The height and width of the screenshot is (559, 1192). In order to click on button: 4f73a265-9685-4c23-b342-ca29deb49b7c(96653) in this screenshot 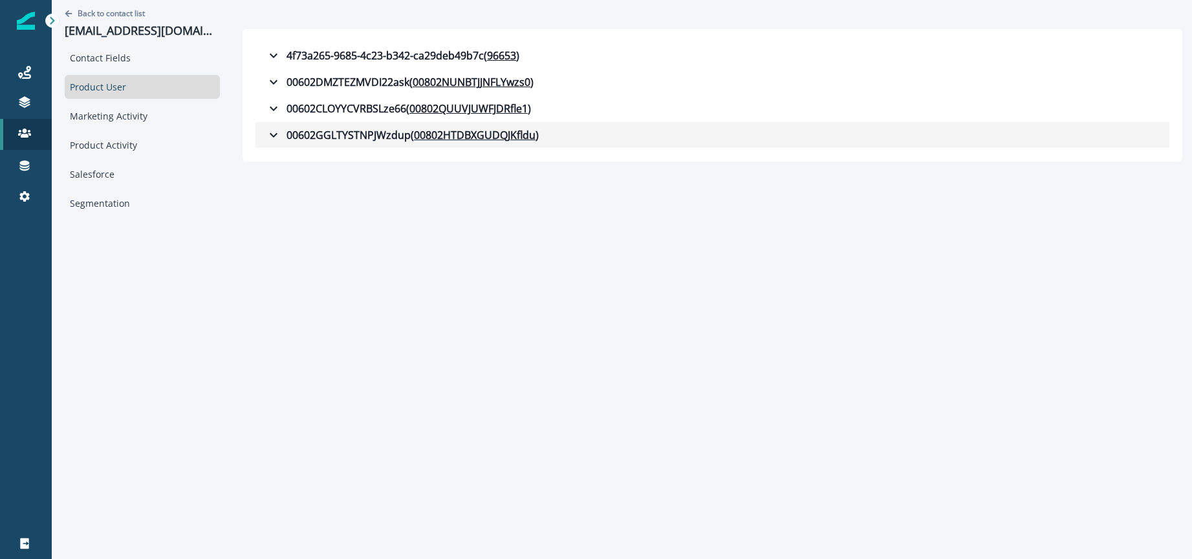, I will do `click(712, 56)`.